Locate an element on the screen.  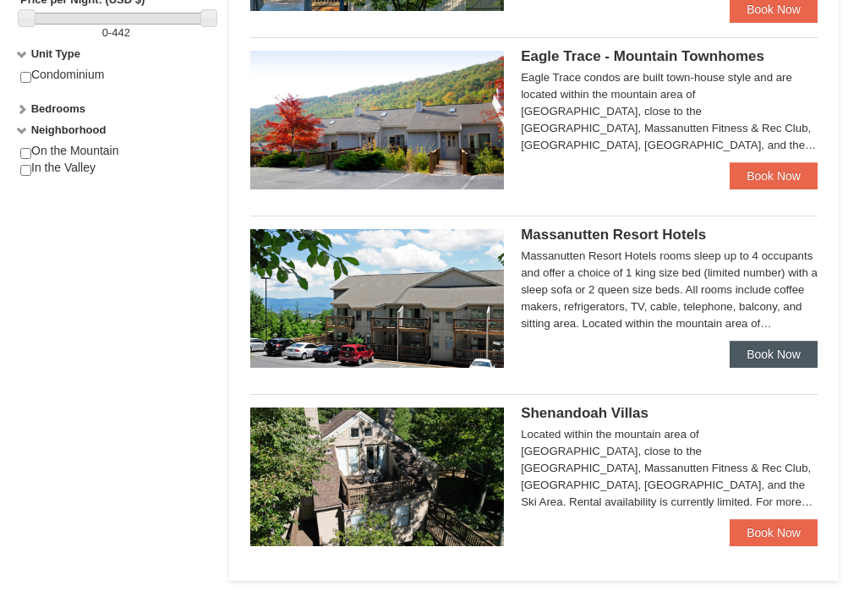
img: 19219026-1-e3b4ac8e.jpg is located at coordinates (377, 298).